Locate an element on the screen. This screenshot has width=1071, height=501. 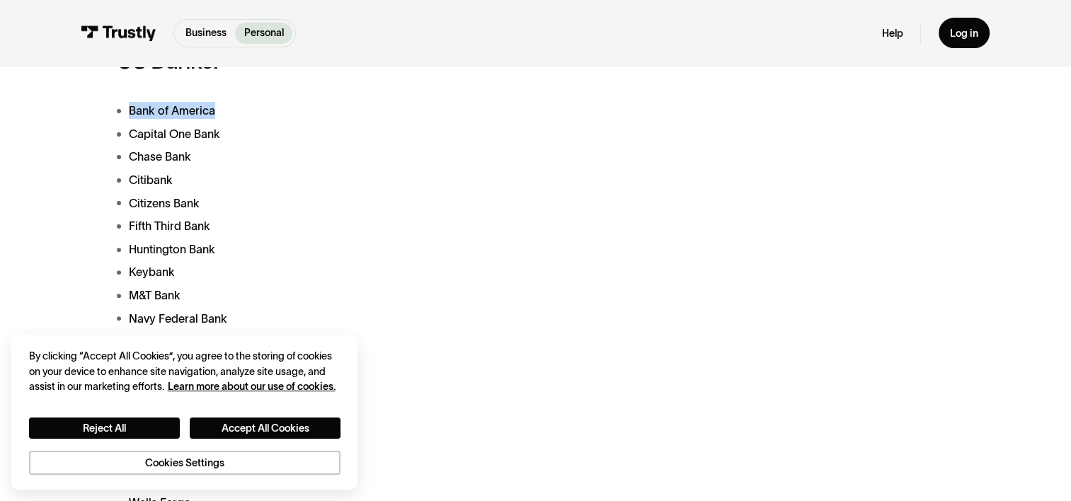
h3: US Banks: is located at coordinates (386, 61).